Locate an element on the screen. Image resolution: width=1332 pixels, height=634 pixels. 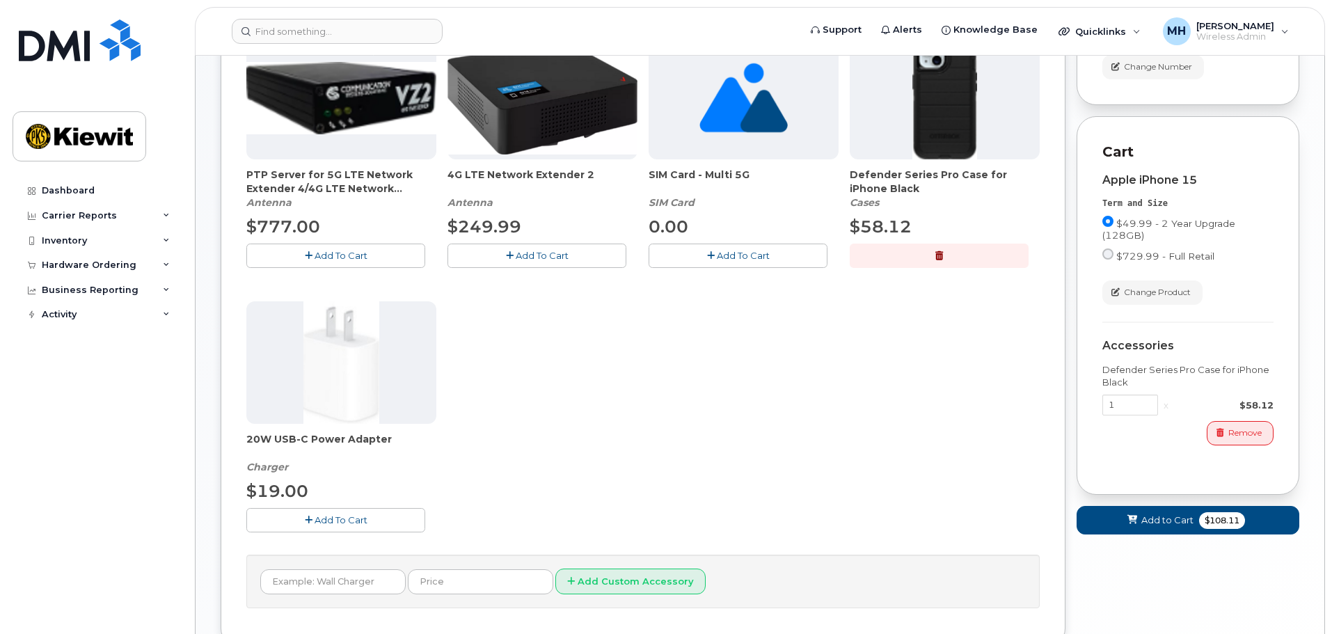
input: Example: Wall Charger is located at coordinates (333, 582).